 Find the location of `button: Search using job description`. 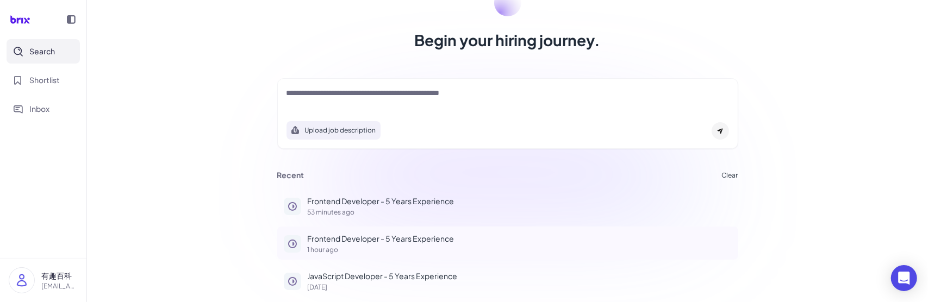

button: Search using job description is located at coordinates (333, 130).